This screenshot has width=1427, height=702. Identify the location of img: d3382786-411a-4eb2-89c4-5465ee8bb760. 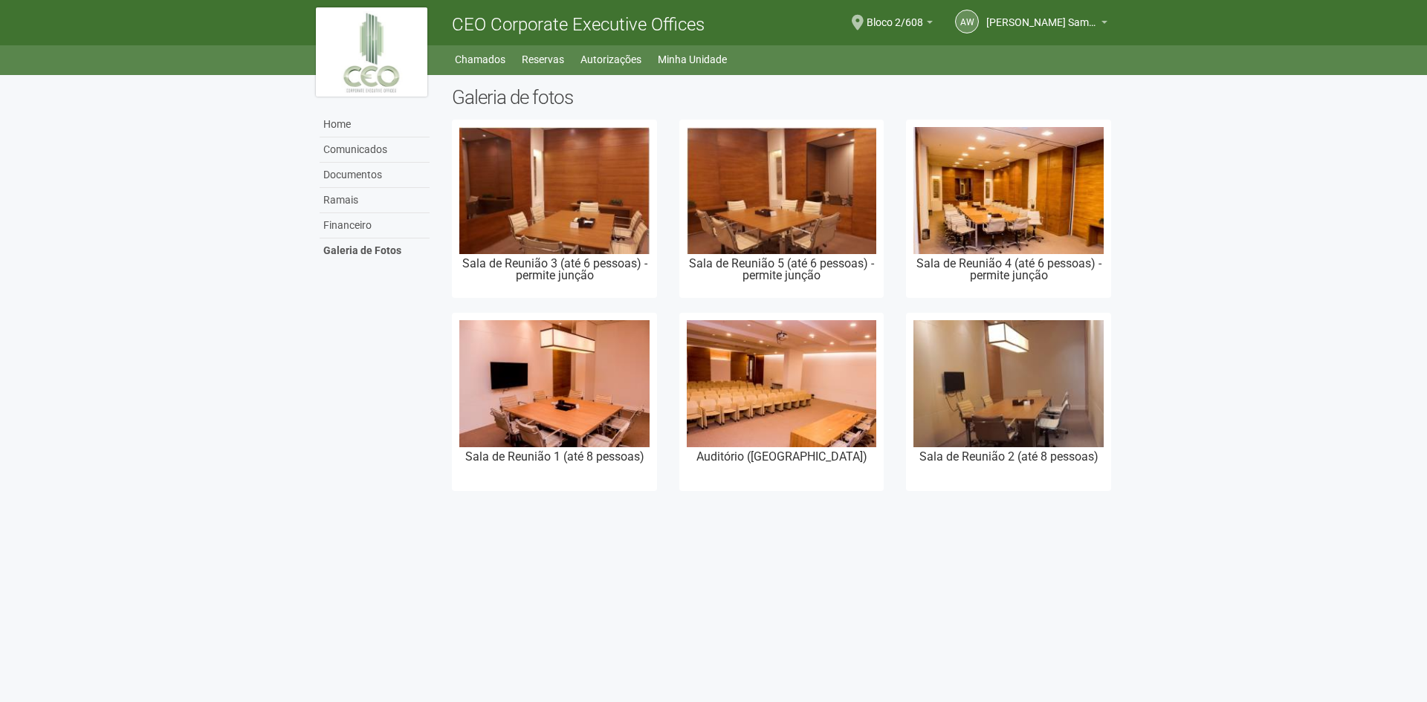
(554, 190).